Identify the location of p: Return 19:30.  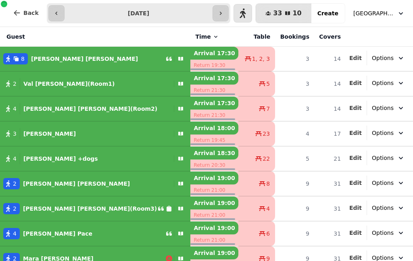
(214, 65).